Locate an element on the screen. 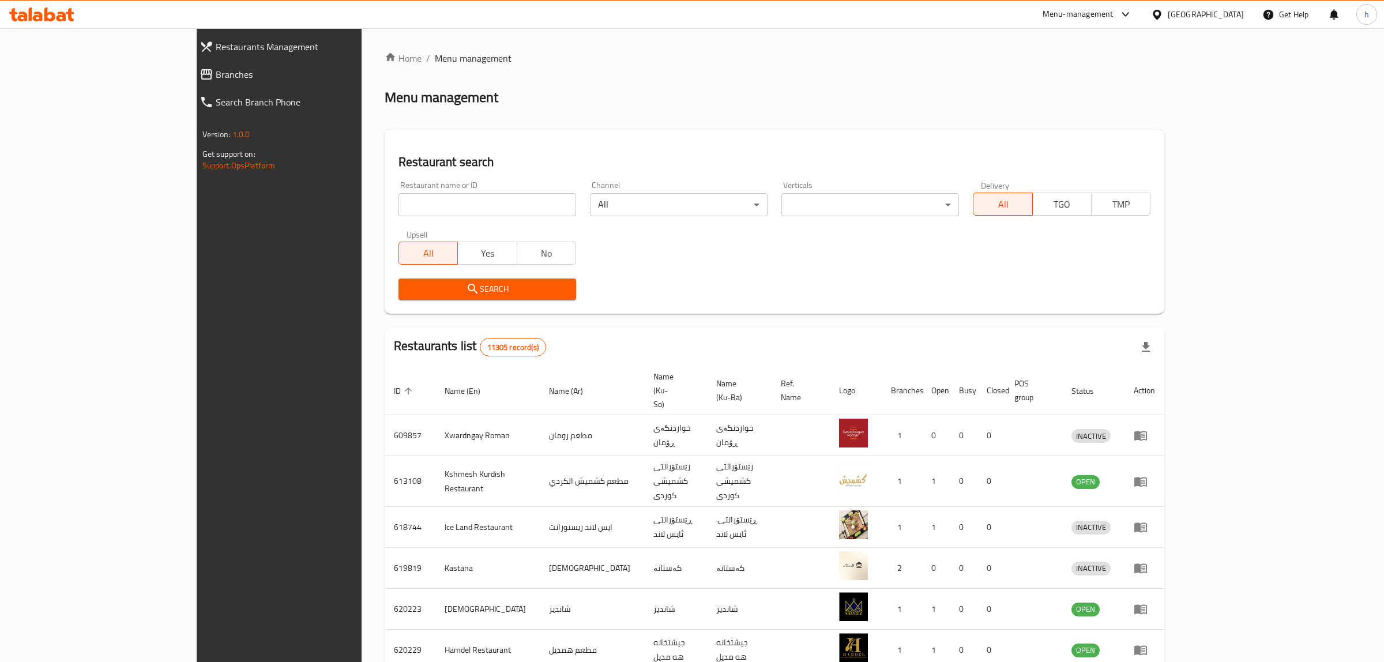 The width and height of the screenshot is (1384, 662). h2: Menu management is located at coordinates (441, 97).